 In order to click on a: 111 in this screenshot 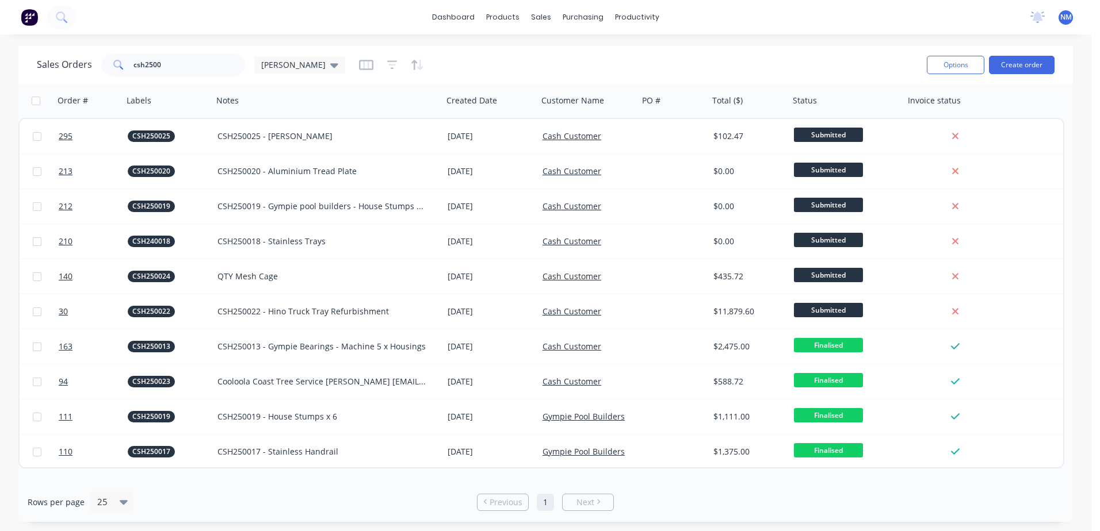, I will do `click(93, 417)`.